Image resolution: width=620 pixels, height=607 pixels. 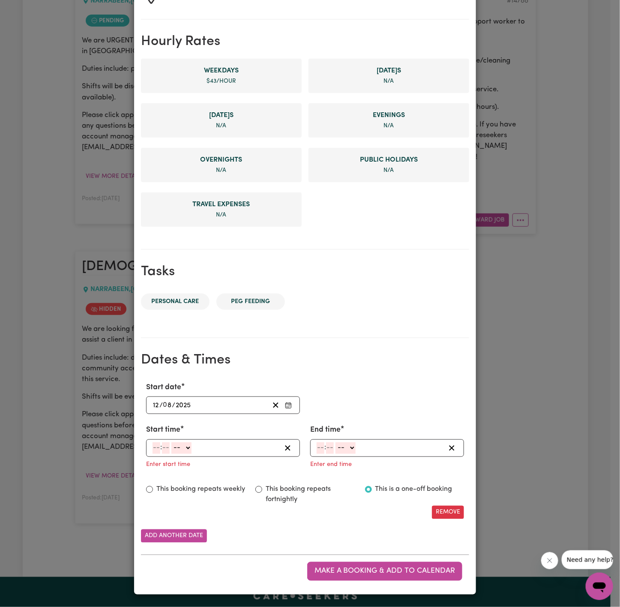 What do you see at coordinates (163, 430) in the screenshot?
I see `label: Start time` at bounding box center [163, 430].